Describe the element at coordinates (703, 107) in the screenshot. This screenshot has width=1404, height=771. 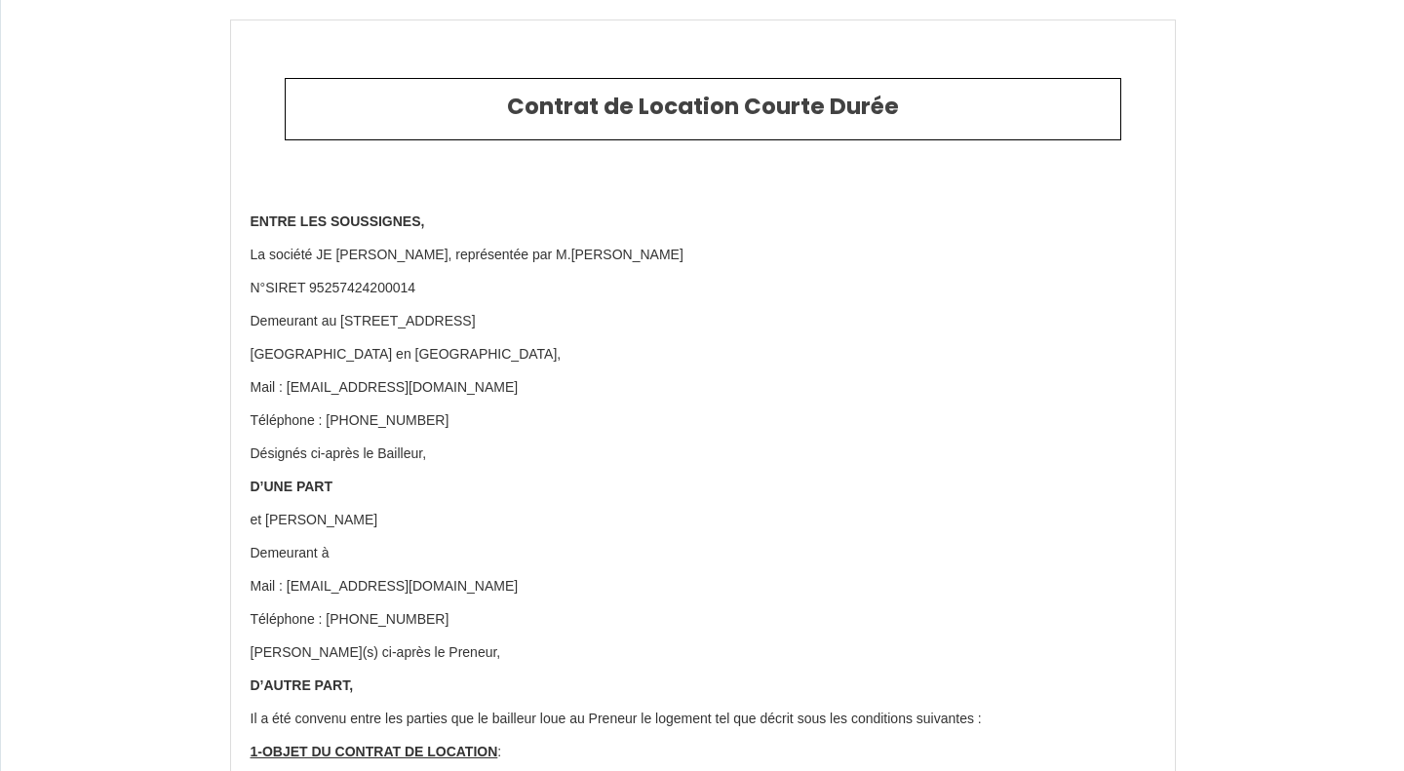
I see `h2: Contrat de Location Courte Durée` at that location.